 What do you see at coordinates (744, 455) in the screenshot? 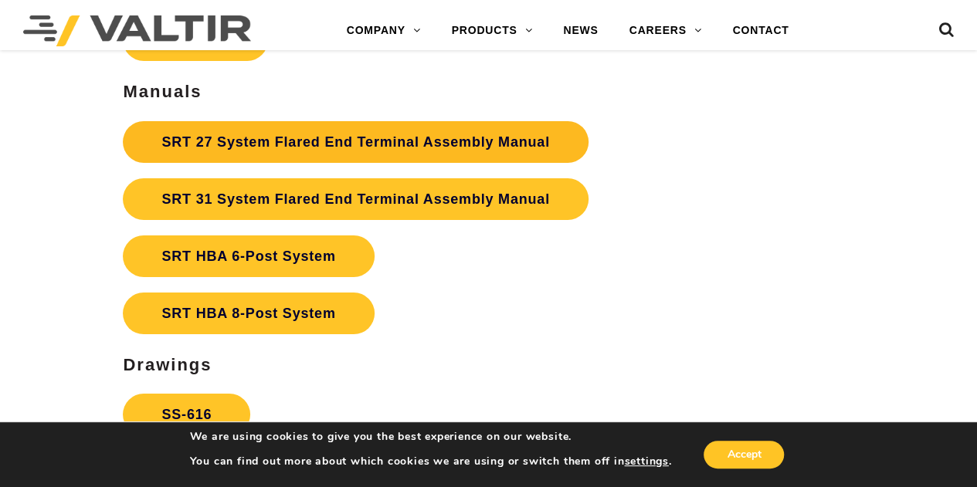
I see `button: Accept` at bounding box center [744, 455].